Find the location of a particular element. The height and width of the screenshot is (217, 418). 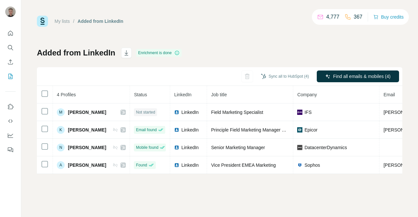

div: M is located at coordinates (61, 112).